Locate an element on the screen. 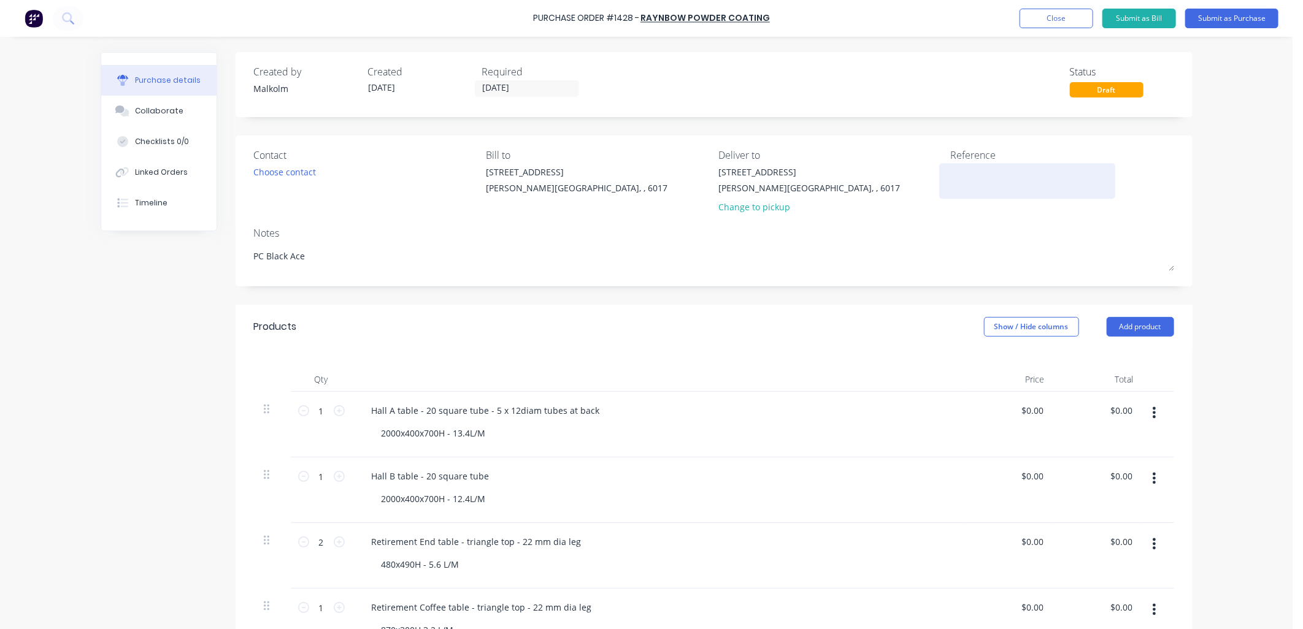 This screenshot has width=1303, height=629. div: Change to pickup is located at coordinates (809, 207).